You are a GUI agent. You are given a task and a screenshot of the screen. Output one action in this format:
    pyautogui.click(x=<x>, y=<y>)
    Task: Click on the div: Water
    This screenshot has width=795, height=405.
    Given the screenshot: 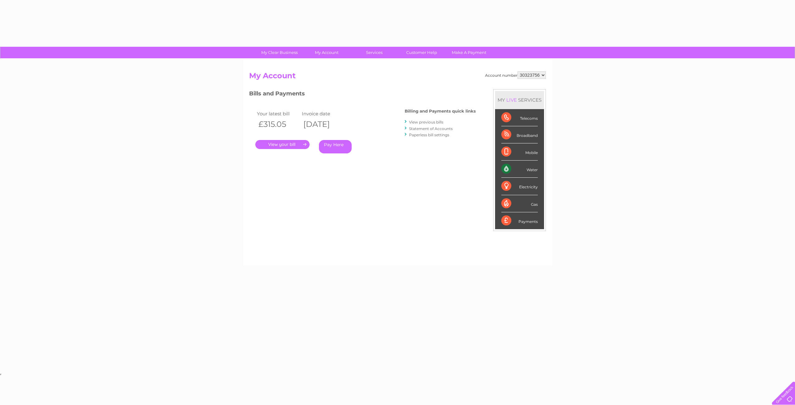 What is the action you would take?
    pyautogui.click(x=519, y=169)
    